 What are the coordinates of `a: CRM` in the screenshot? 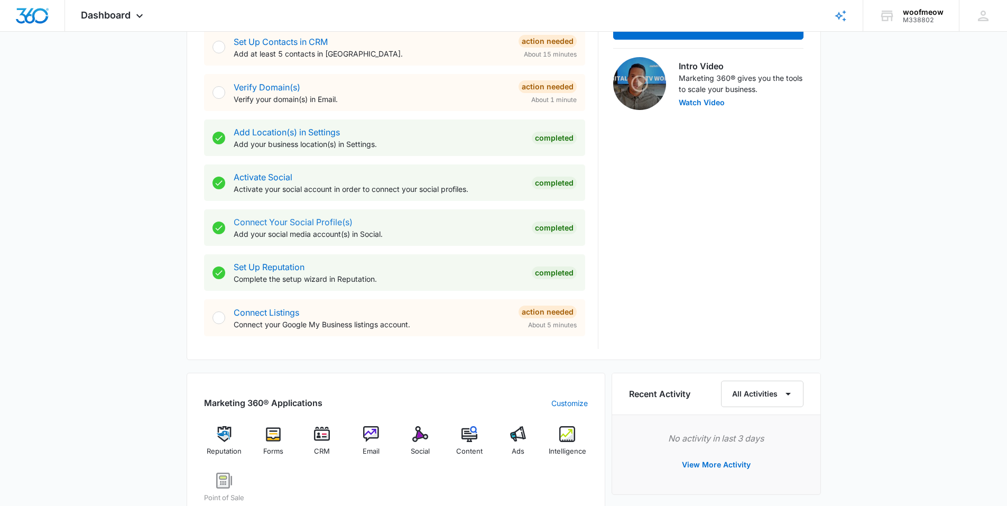 It's located at (322, 445).